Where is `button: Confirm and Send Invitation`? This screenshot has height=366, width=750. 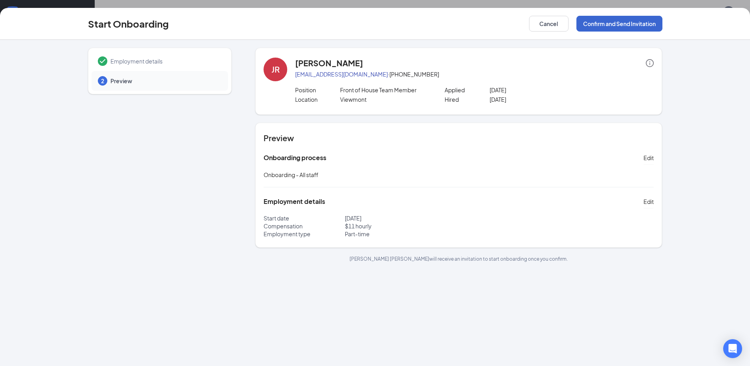
button: Confirm and Send Invitation is located at coordinates (620, 24).